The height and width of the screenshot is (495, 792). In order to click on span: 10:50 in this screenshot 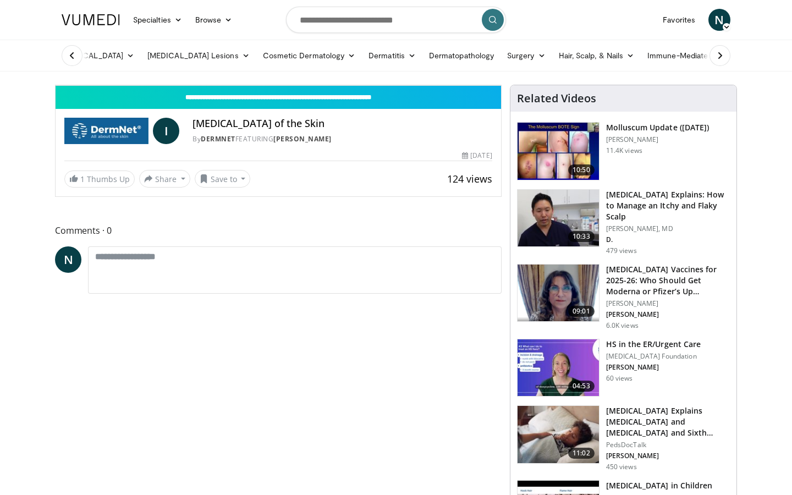, I will do `click(581, 170)`.